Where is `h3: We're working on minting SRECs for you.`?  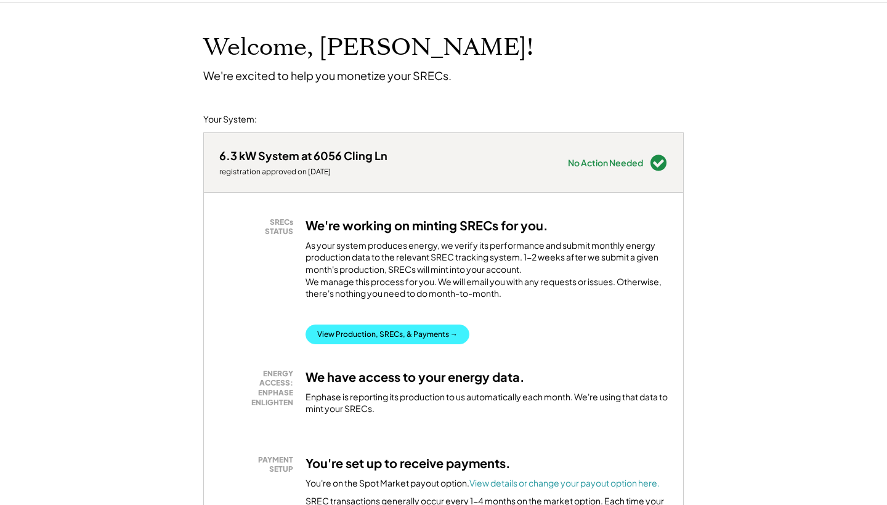
h3: We're working on minting SRECs for you. is located at coordinates (427, 225).